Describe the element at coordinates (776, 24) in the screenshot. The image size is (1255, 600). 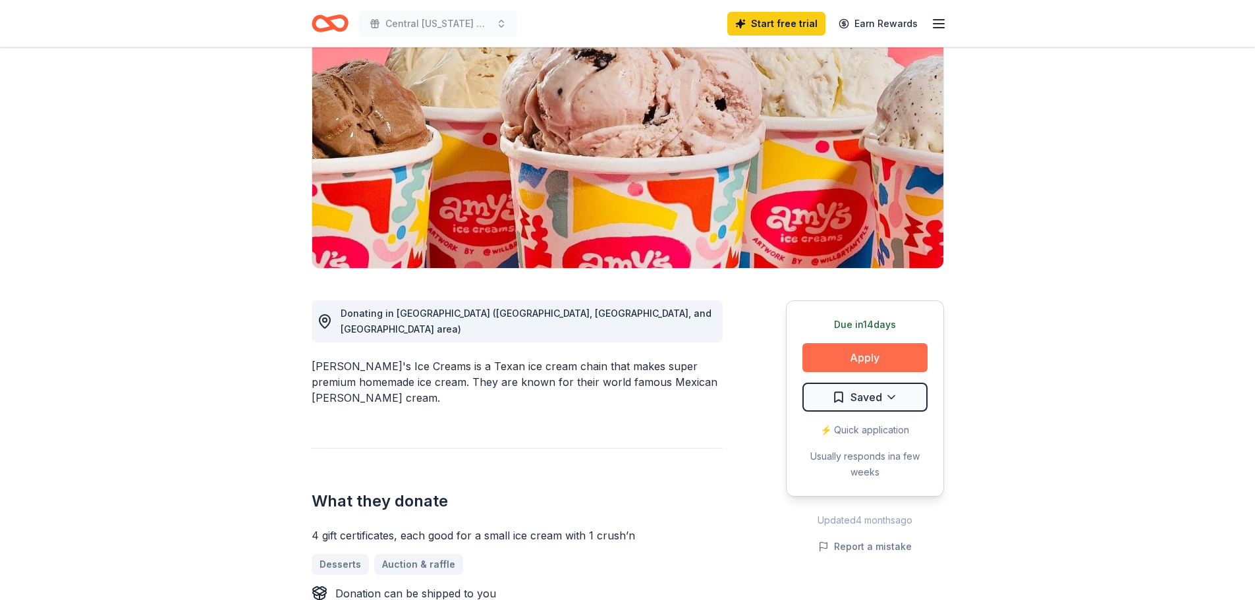
I see `a: Start free trial` at that location.